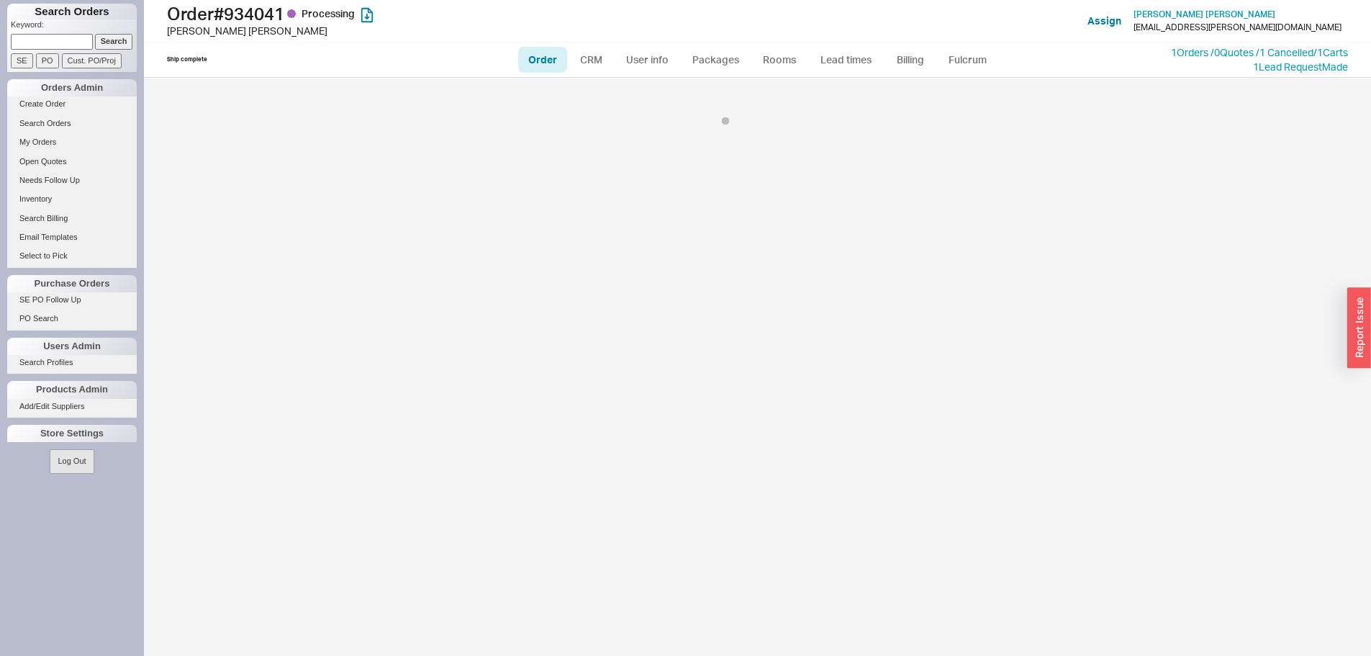 The image size is (1371, 656). Describe the element at coordinates (716, 60) in the screenshot. I see `a: Packages` at that location.